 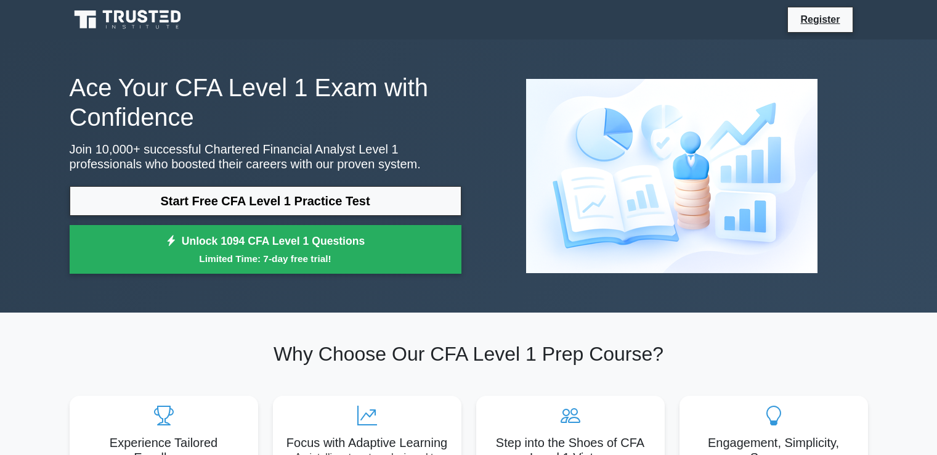 I want to click on p: Join 10,000+ successful Chartered Financial Analyst Level 1 professionals who boosted their caree..., so click(x=266, y=157).